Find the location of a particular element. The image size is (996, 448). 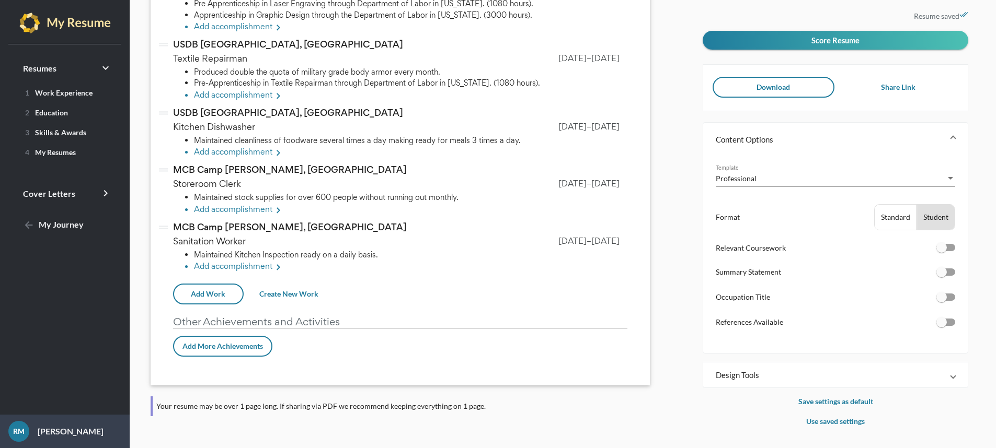

span: 2 is located at coordinates (27, 112).